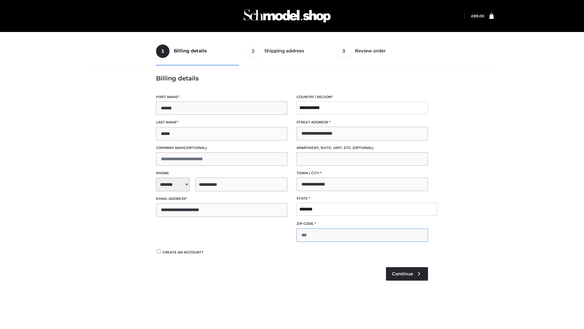 The height and width of the screenshot is (329, 584). Describe the element at coordinates (292, 78) in the screenshot. I see `h3: Billing details` at that location.